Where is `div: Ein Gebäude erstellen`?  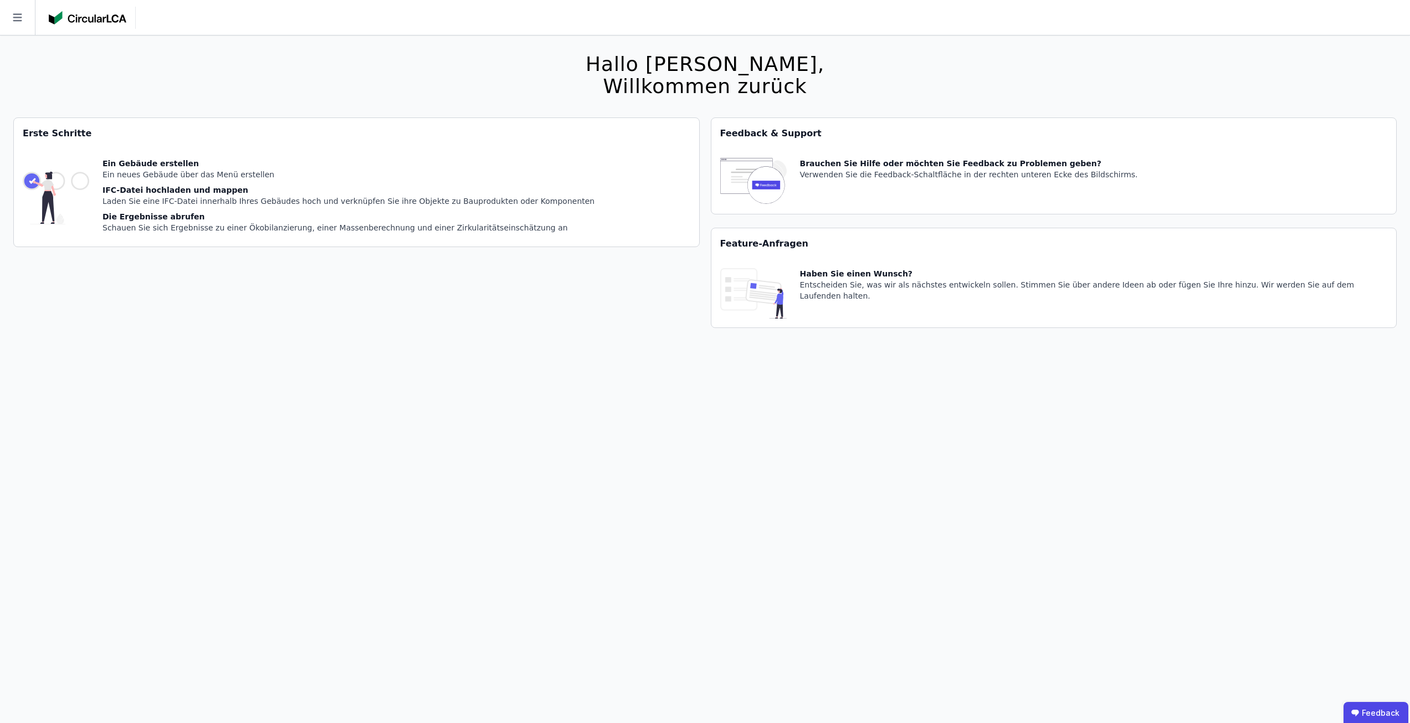 div: Ein Gebäude erstellen is located at coordinates (349, 163).